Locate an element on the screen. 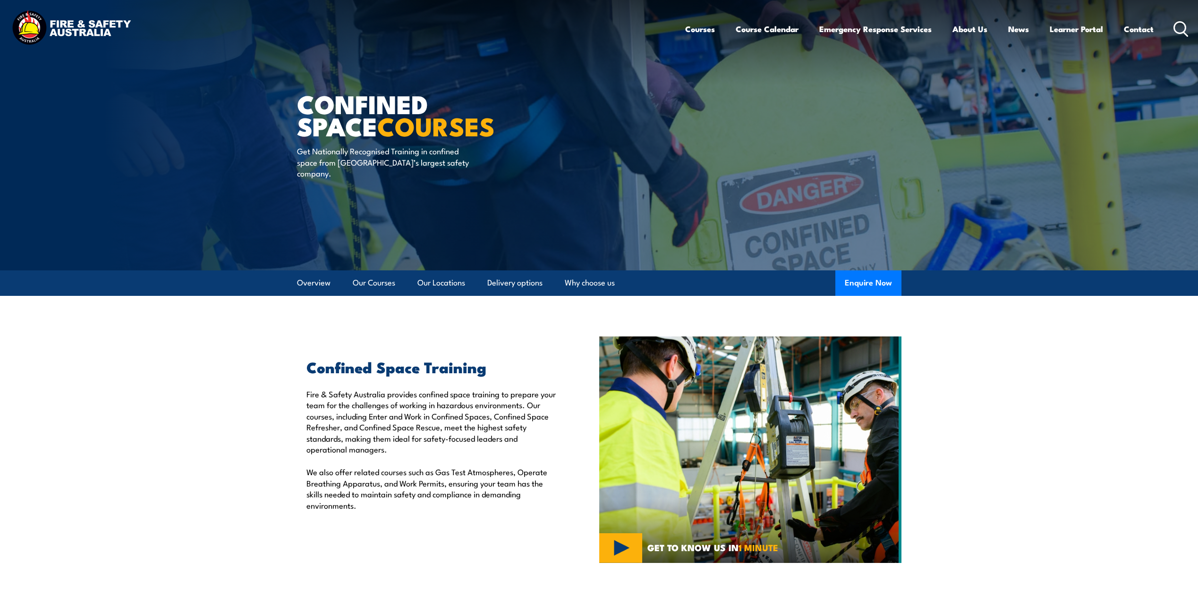  a: Contact is located at coordinates (1138, 29).